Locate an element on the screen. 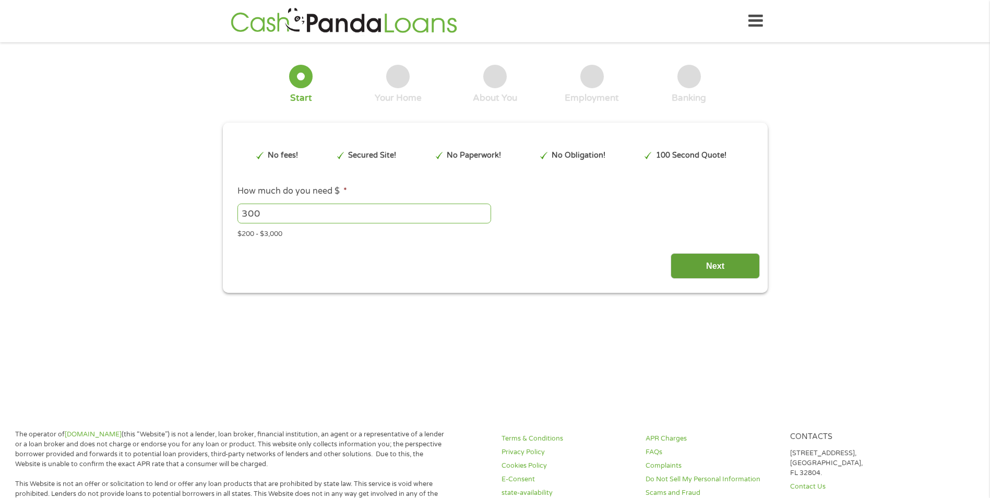 The height and width of the screenshot is (498, 990). a: E-Consent is located at coordinates (568, 479).